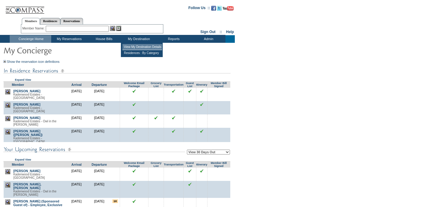  What do you see at coordinates (230, 32) in the screenshot?
I see `a: Help` at bounding box center [230, 32].